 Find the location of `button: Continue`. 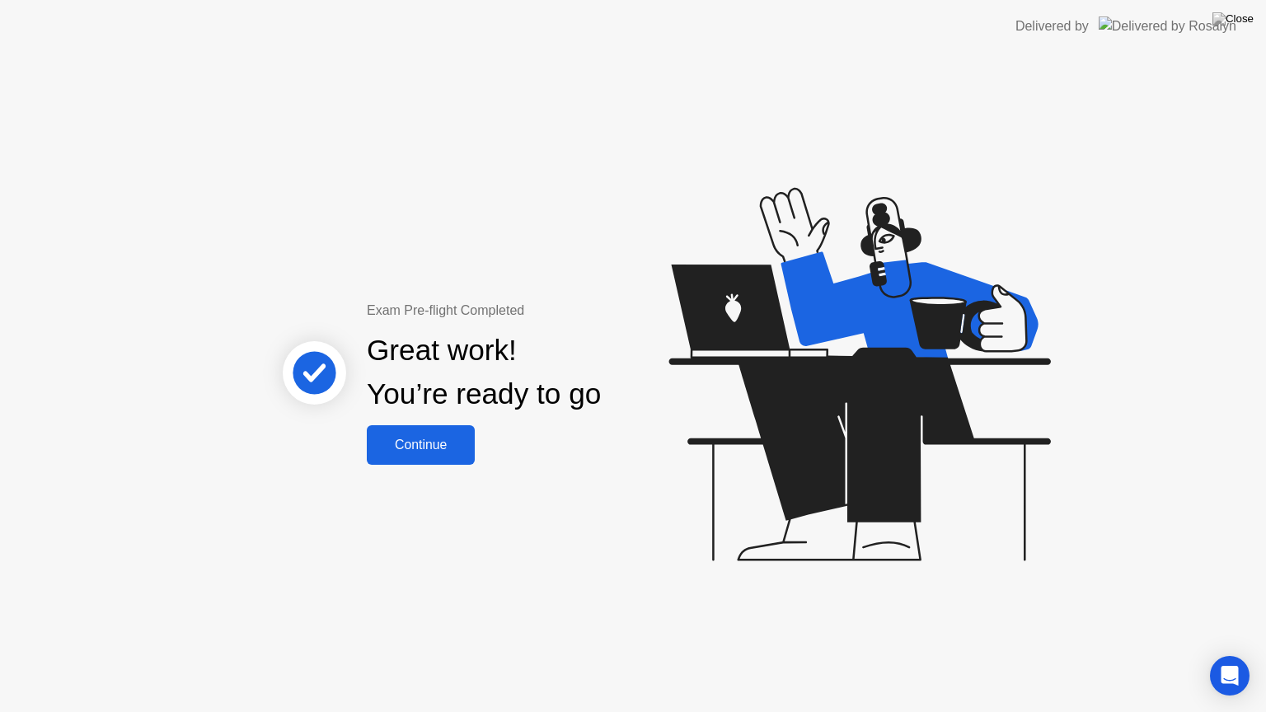

button: Continue is located at coordinates (420, 445).